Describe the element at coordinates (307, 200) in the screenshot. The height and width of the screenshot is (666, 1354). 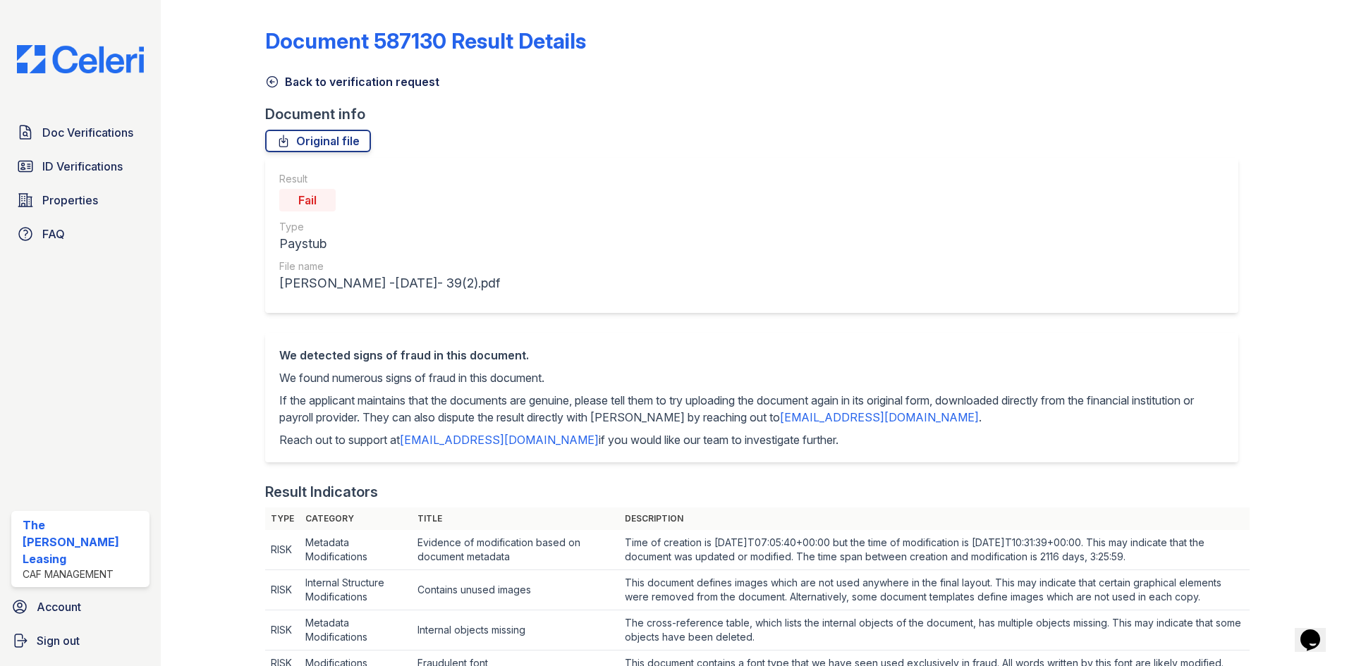
I see `div: Fail` at that location.